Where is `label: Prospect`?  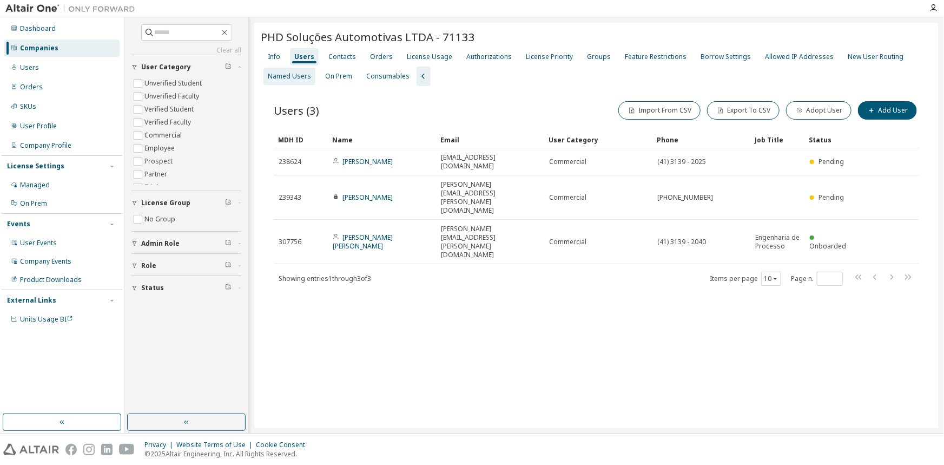 label: Prospect is located at coordinates (160, 161).